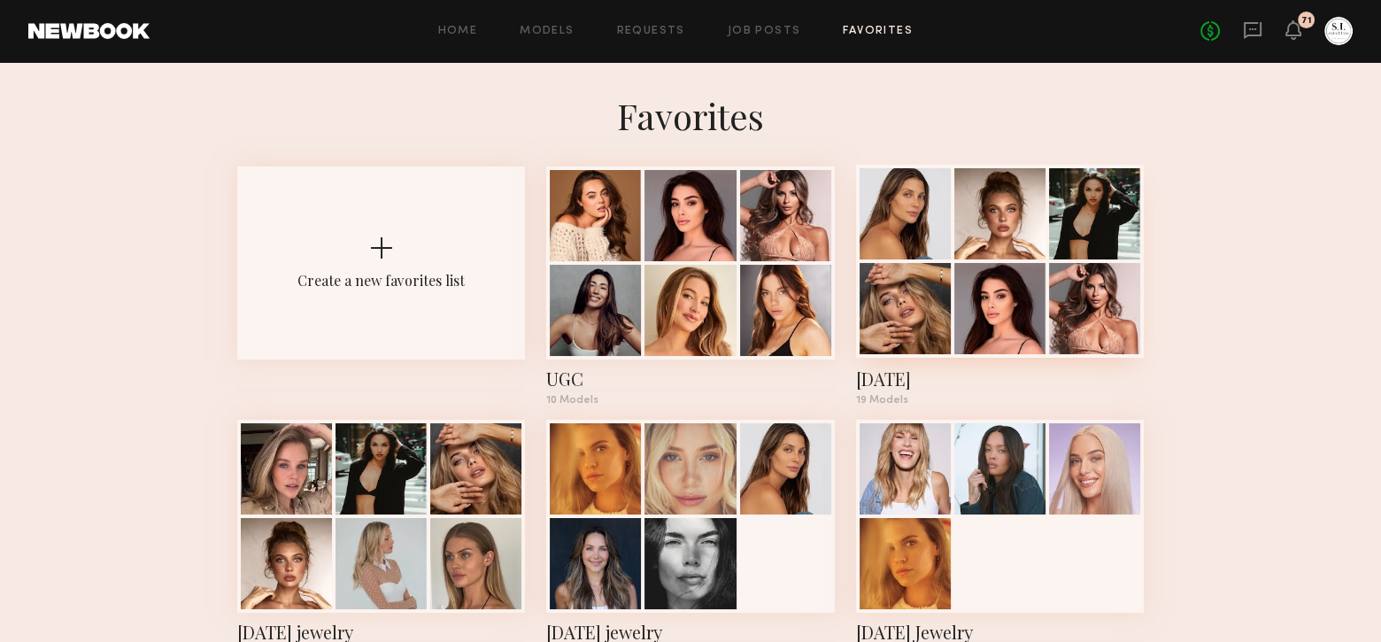 This screenshot has width=1381, height=642. I want to click on div: January 2026, so click(999, 379).